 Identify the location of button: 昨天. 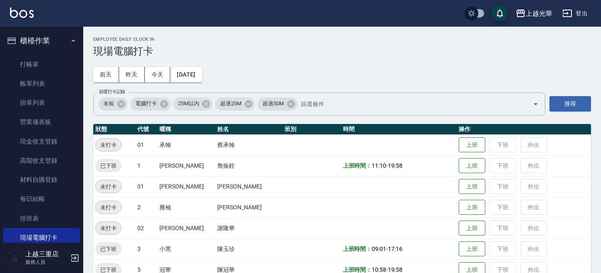
(132, 74).